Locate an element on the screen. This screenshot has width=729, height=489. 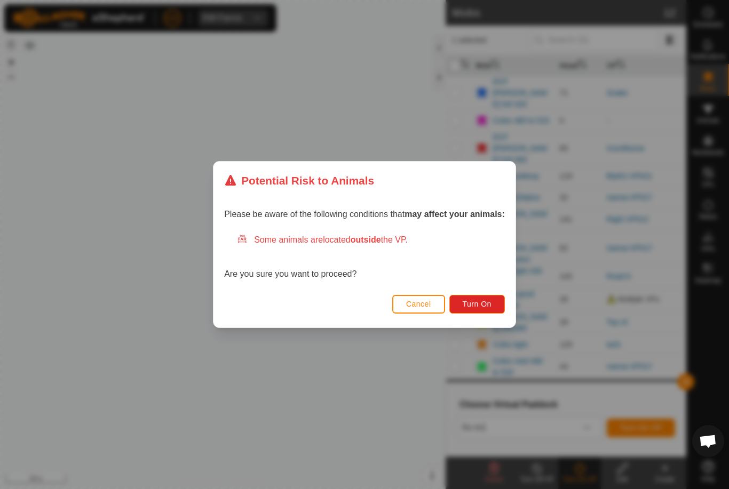
div: Are you sure you want to proceed? is located at coordinates (365, 257).